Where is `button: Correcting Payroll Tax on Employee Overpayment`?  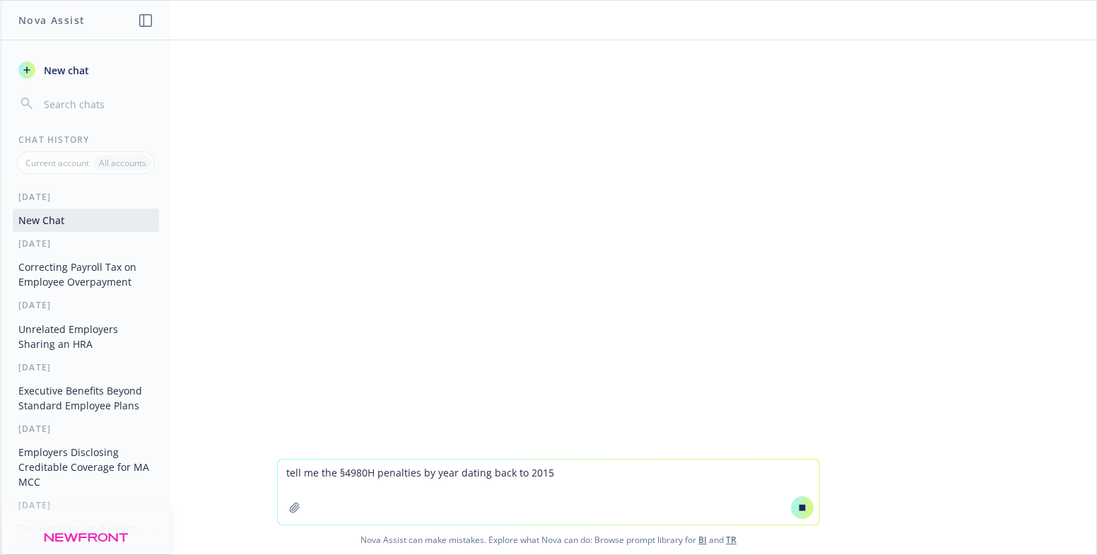 button: Correcting Payroll Tax on Employee Overpayment is located at coordinates (86, 274).